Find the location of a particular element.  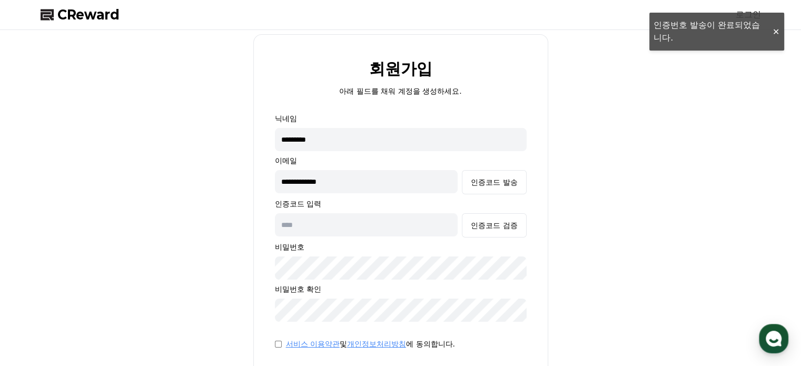

h2: 회원가입 is located at coordinates (401, 68).